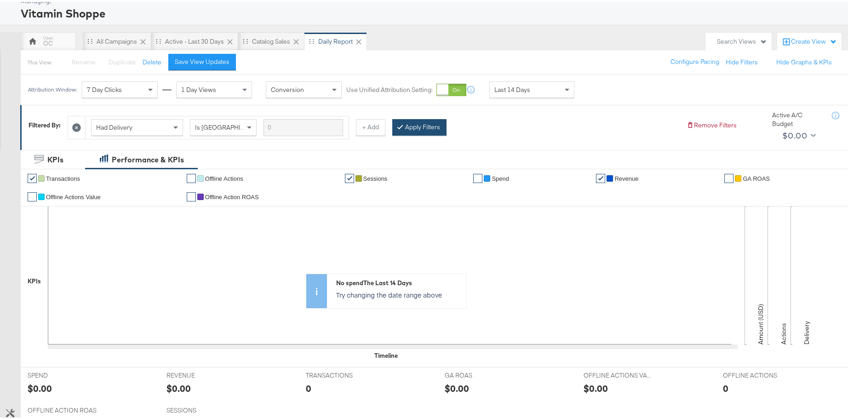 This screenshot has height=419, width=848. Describe the element at coordinates (152, 60) in the screenshot. I see `button: Delete` at that location.